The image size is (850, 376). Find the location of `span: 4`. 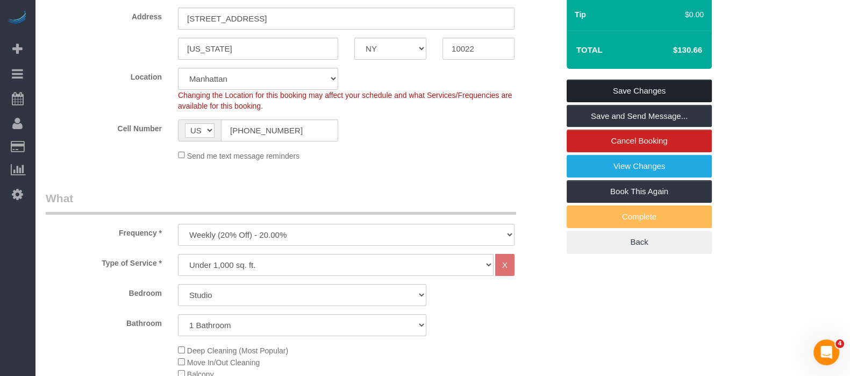

span: 4 is located at coordinates (839, 343).